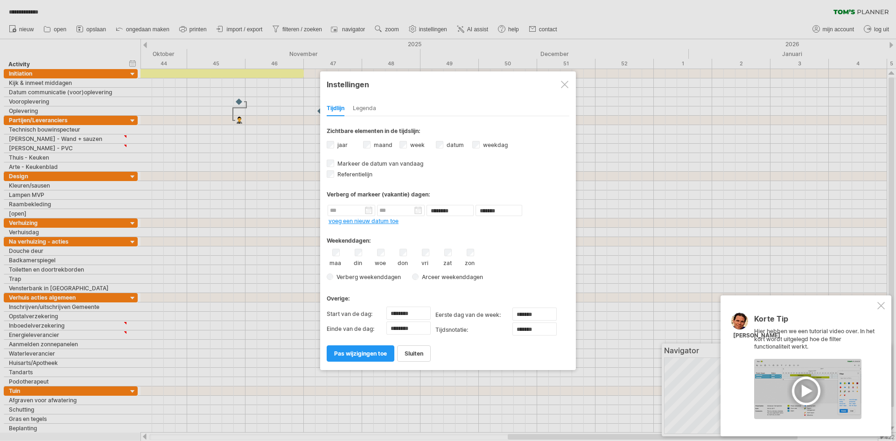 The image size is (896, 441). I want to click on div: Legenda, so click(364, 109).